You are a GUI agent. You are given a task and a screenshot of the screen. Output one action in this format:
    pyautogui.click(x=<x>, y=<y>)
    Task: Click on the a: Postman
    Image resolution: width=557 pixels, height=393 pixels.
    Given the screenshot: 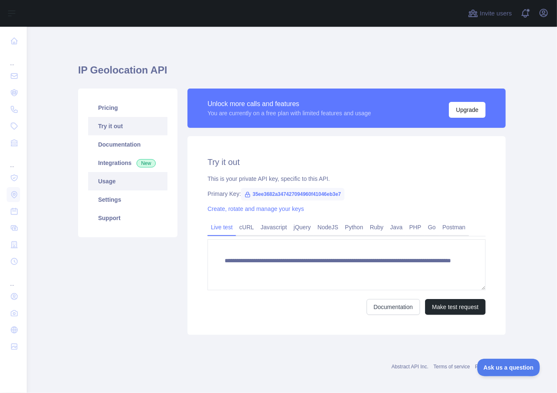 What is the action you would take?
    pyautogui.click(x=454, y=227)
    